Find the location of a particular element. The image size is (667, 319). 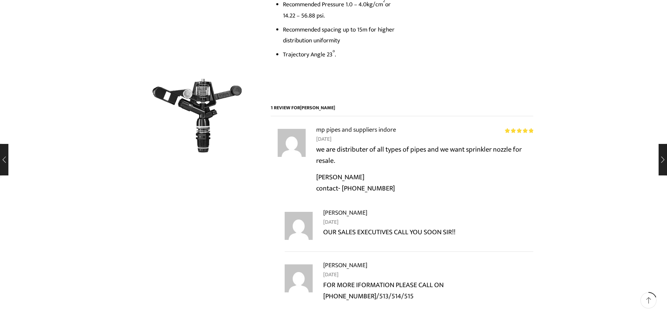

div: Rated 5 out of 5 is located at coordinates (519, 131).